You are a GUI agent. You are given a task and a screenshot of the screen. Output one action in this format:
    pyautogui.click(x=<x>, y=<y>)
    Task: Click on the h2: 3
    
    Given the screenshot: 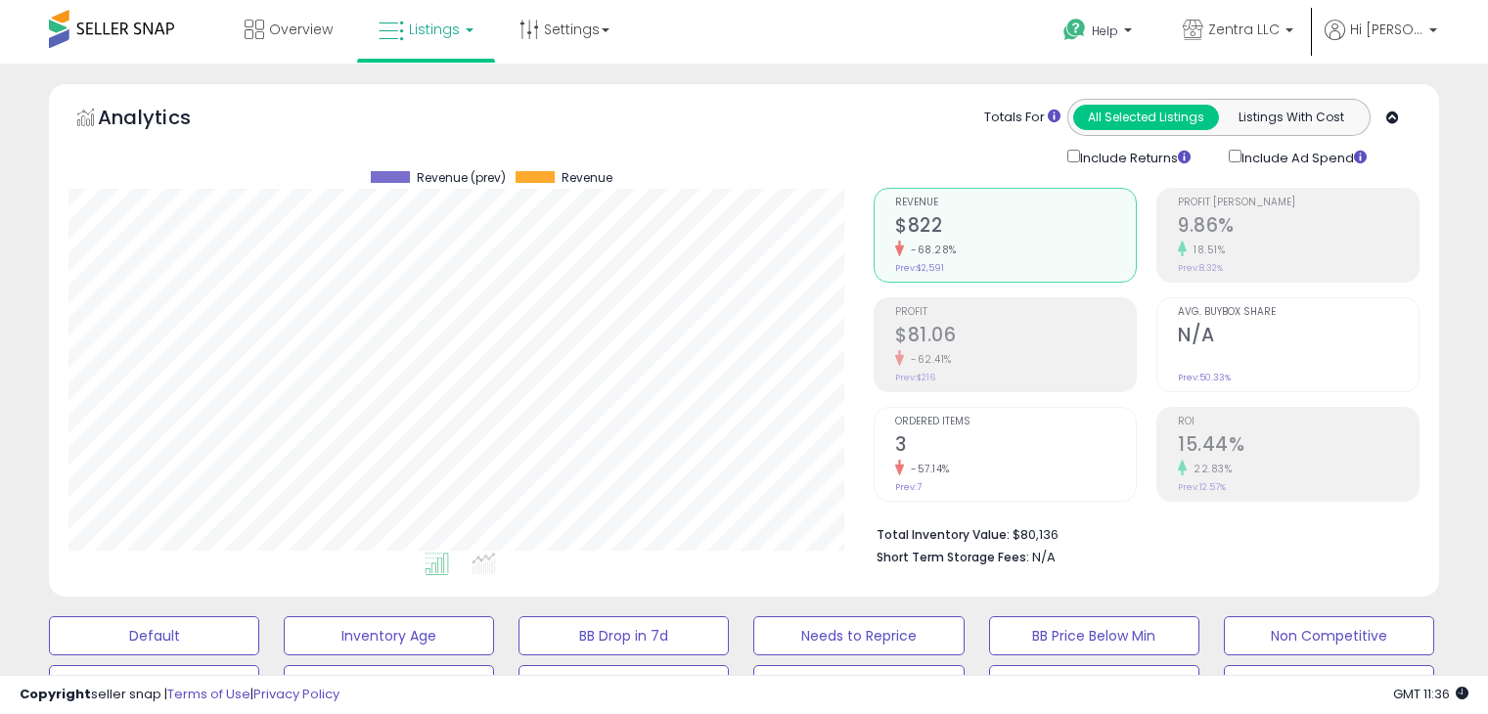 What is the action you would take?
    pyautogui.click(x=1016, y=446)
    